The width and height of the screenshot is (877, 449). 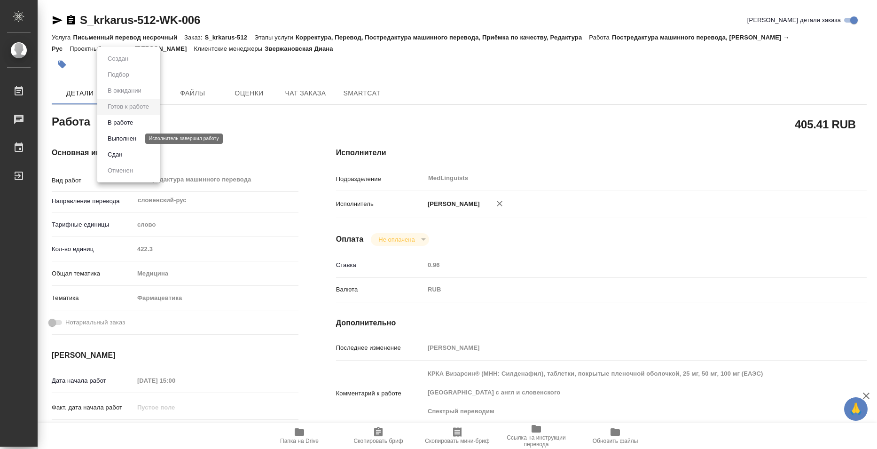 What do you see at coordinates (118, 59) in the screenshot?
I see `button: Создан` at bounding box center [118, 59].